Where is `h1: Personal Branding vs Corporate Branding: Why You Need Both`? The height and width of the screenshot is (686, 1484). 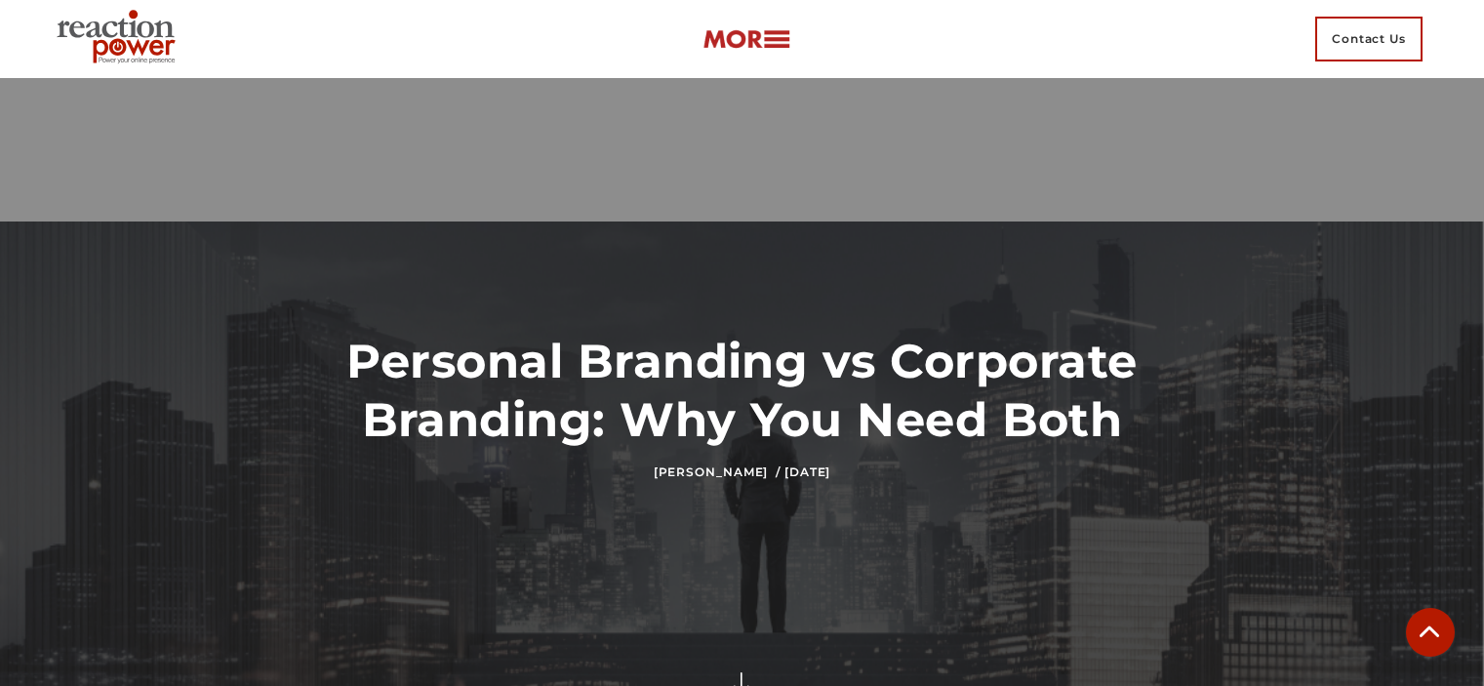 h1: Personal Branding vs Corporate Branding: Why You Need Both is located at coordinates (742, 390).